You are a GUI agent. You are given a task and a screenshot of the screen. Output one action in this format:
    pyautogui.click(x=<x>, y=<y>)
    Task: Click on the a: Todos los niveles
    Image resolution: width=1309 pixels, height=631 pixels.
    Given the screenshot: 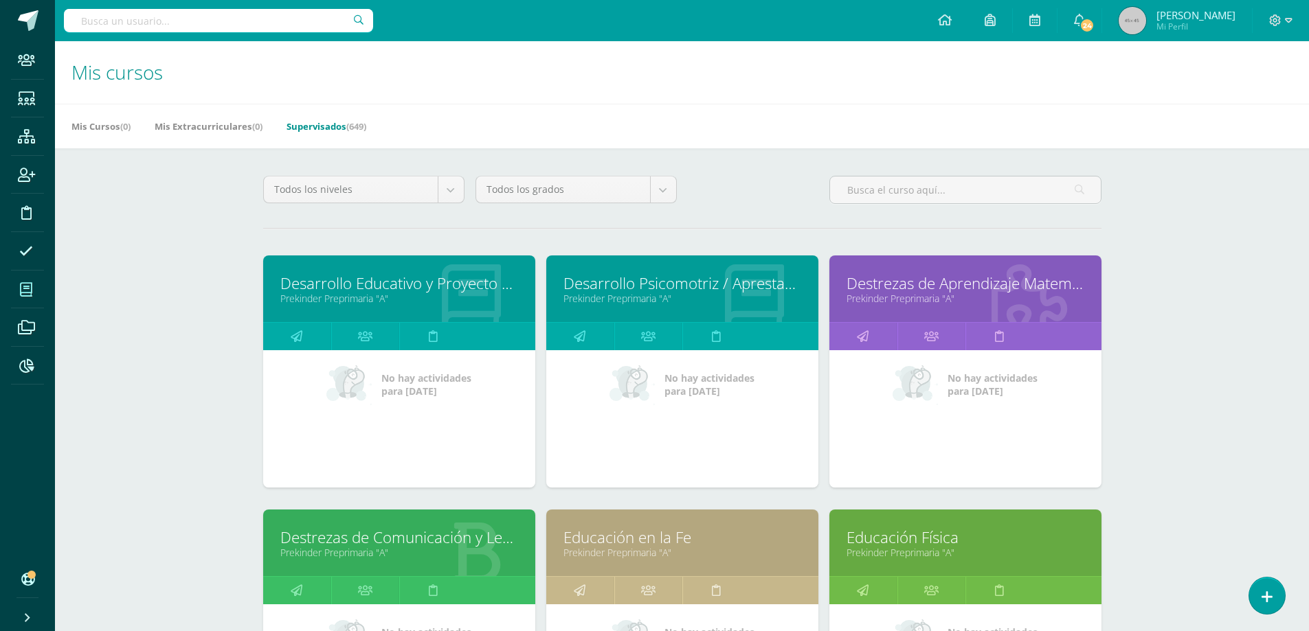 What is the action you would take?
    pyautogui.click(x=363, y=190)
    